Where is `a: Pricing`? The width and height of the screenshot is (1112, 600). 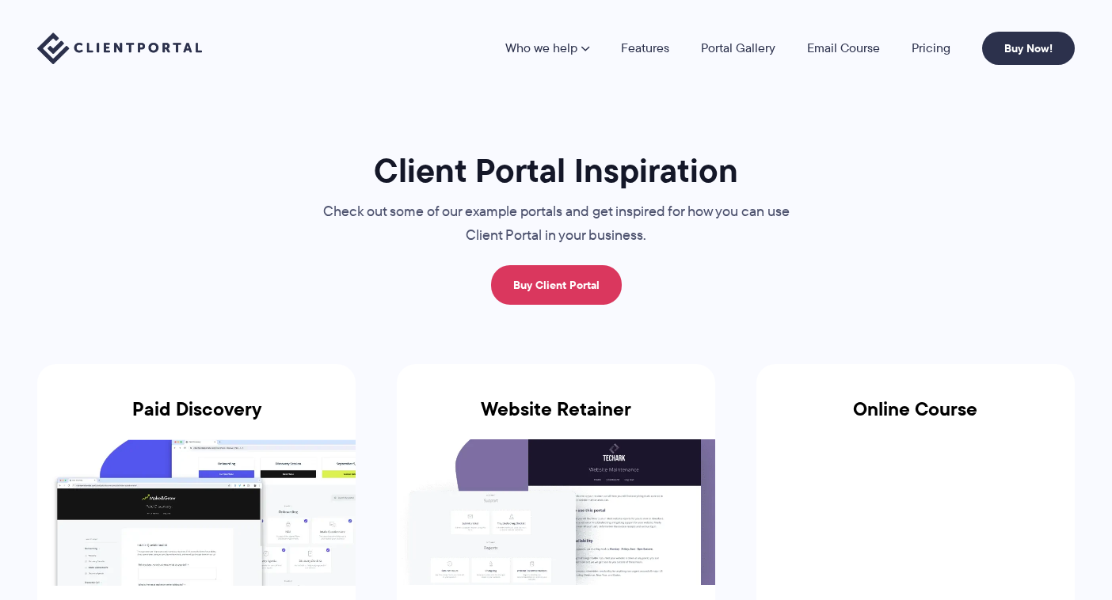
a: Pricing is located at coordinates (931, 48).